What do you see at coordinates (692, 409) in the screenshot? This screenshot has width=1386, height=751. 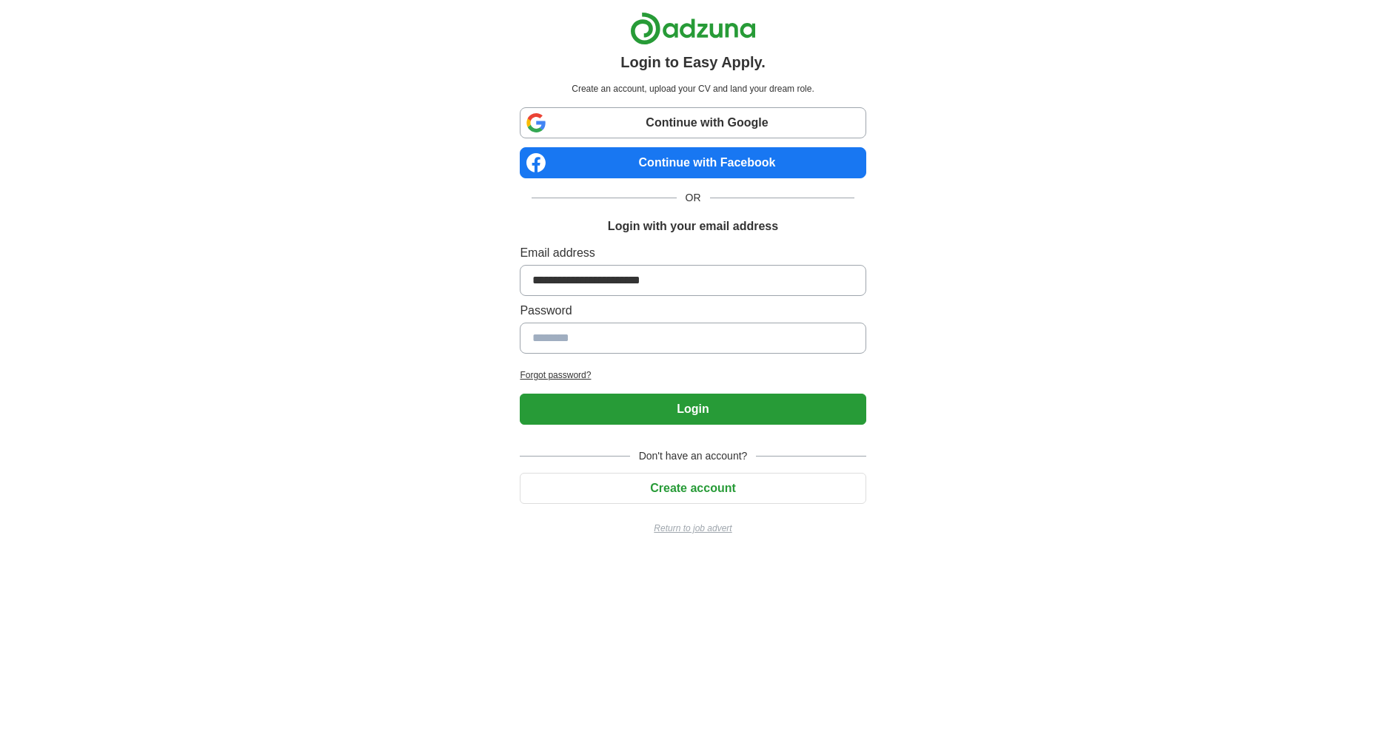 I see `button: Login` at bounding box center [692, 409].